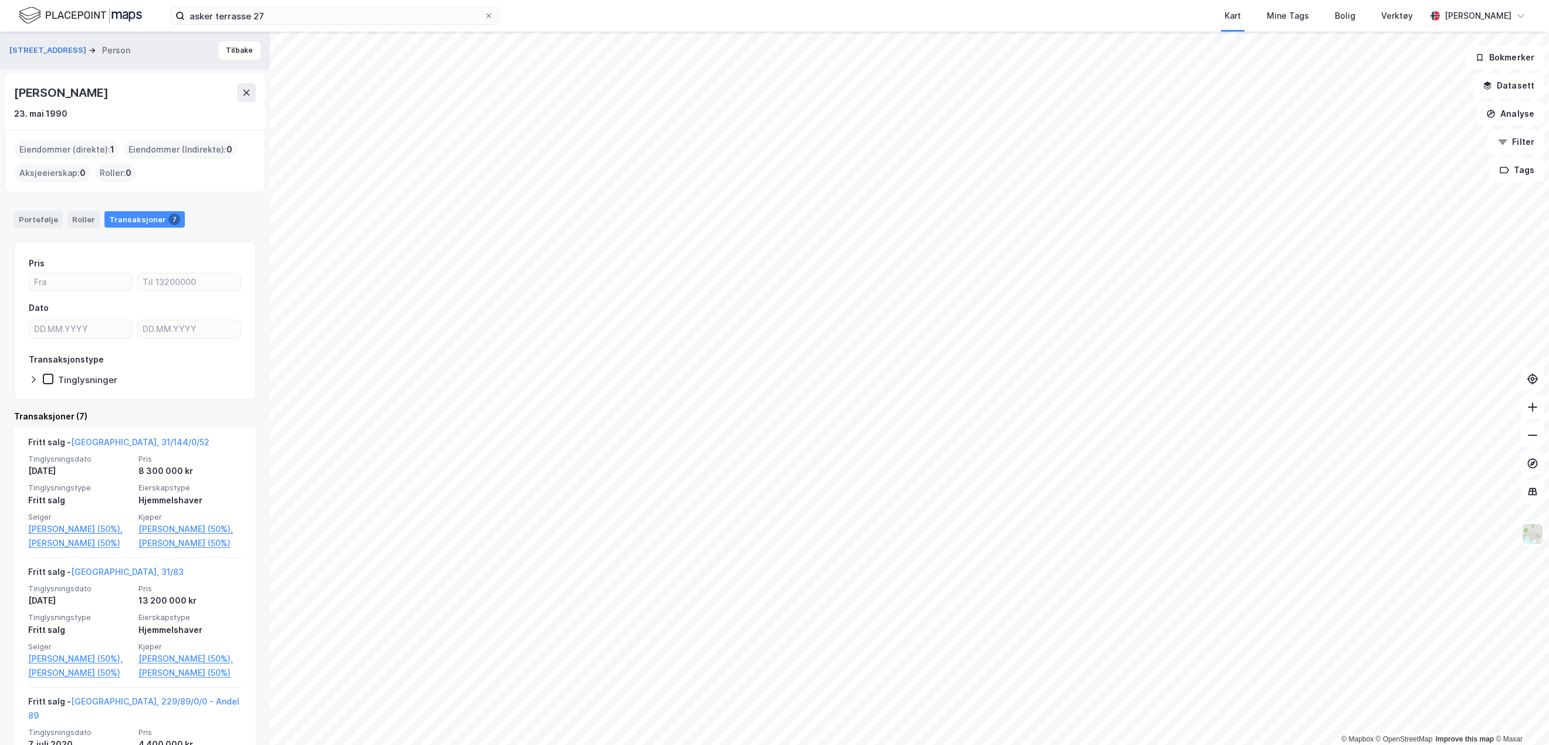  What do you see at coordinates (190, 601) in the screenshot?
I see `div: 13 200 000 kr` at bounding box center [190, 601].